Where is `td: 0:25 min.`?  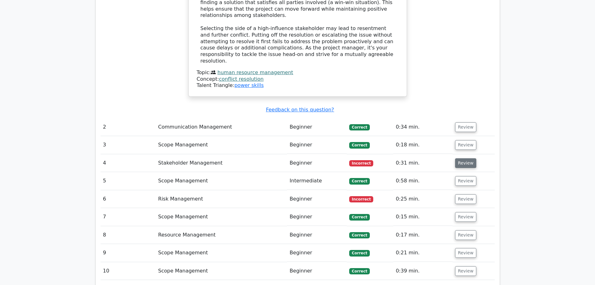
td: 0:25 min. is located at coordinates (423, 199).